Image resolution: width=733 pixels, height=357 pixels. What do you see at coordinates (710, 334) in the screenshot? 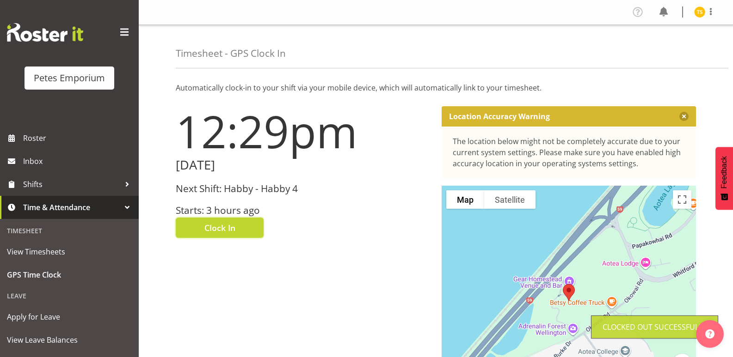
I see `img: help-xxl-2.png` at bounding box center [710, 334].